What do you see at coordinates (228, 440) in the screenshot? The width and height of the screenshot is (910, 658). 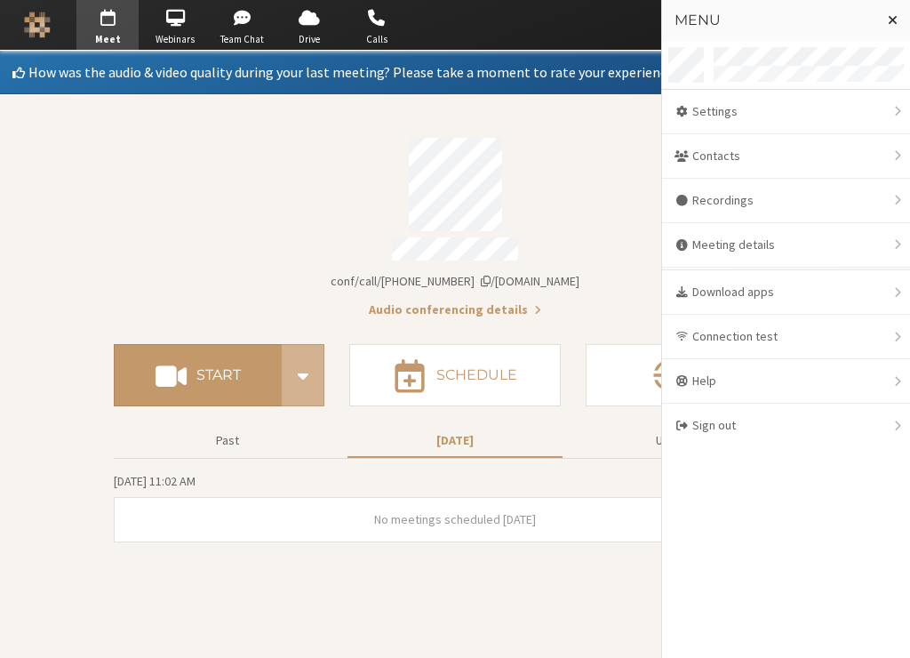 I see `button: Past` at bounding box center [228, 440].